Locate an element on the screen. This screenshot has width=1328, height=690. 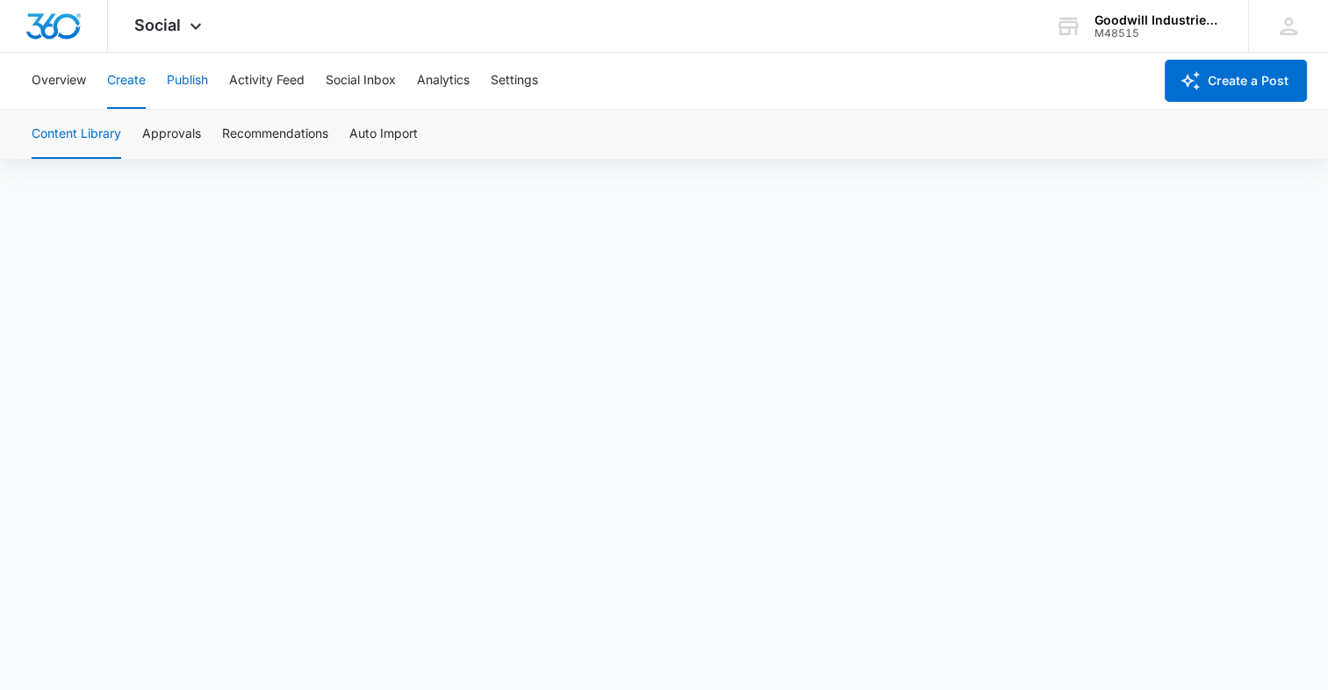
button: Recommendations is located at coordinates (275, 134).